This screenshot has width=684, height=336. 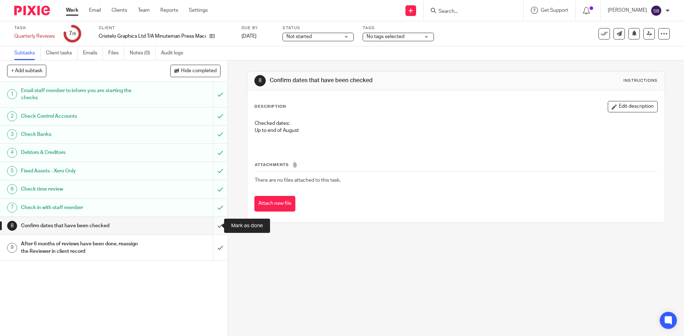 What do you see at coordinates (143, 10) in the screenshot?
I see `a: Team` at bounding box center [143, 10].